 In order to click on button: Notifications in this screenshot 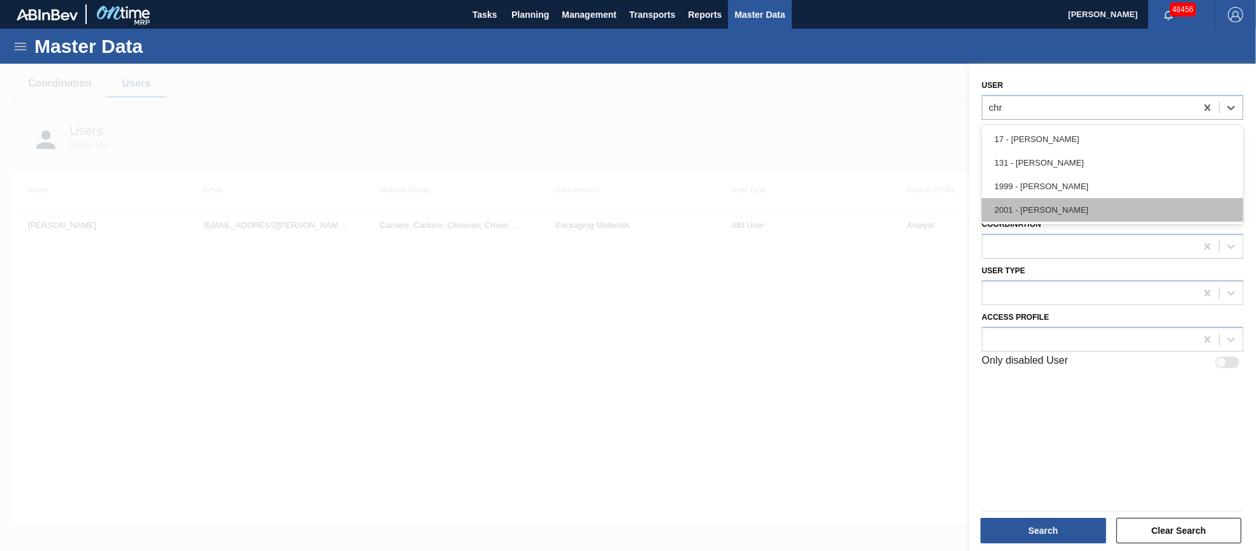, I will do `click(1168, 15)`.